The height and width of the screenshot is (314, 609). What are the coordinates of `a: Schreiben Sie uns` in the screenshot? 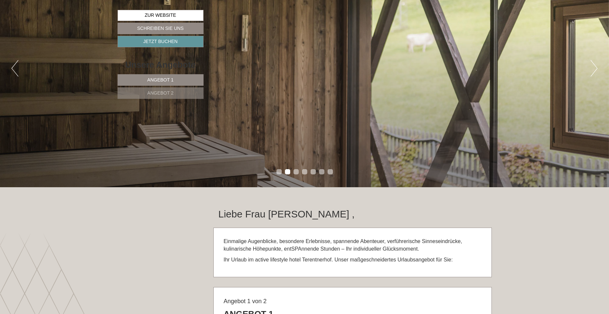 It's located at (161, 28).